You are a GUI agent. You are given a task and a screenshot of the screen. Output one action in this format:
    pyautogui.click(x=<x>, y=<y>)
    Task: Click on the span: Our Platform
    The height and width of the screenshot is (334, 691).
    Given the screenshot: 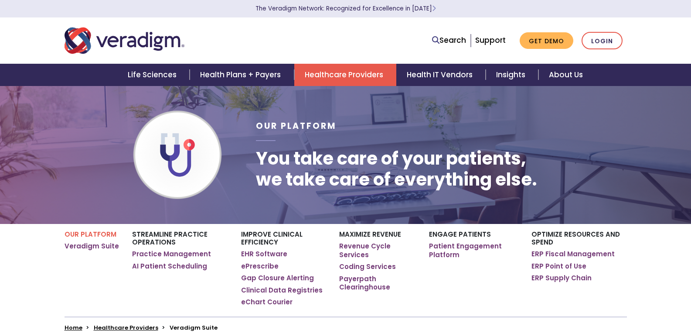 What is the action you would take?
    pyautogui.click(x=296, y=126)
    